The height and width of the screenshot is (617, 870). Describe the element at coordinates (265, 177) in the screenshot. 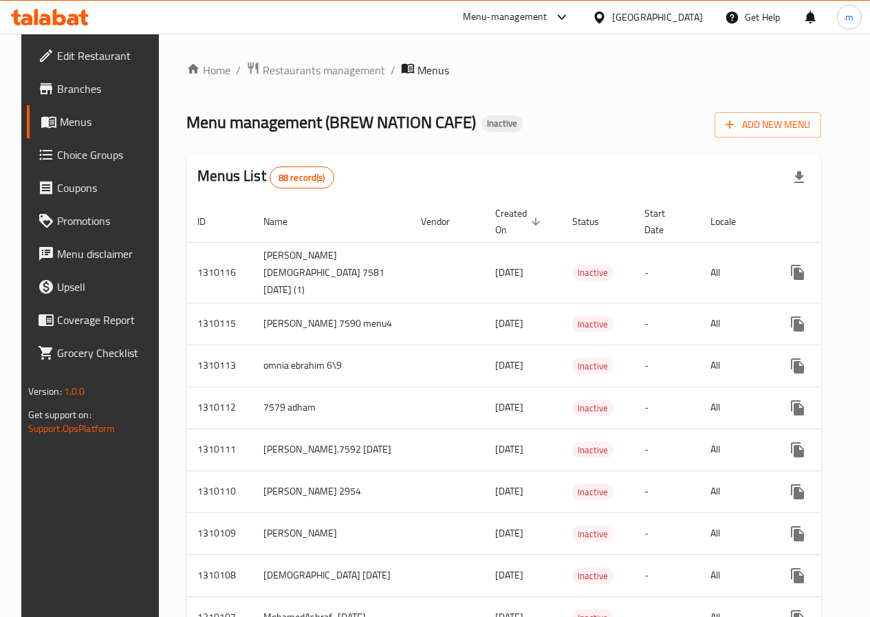

I see `h2: Menus List` at that location.